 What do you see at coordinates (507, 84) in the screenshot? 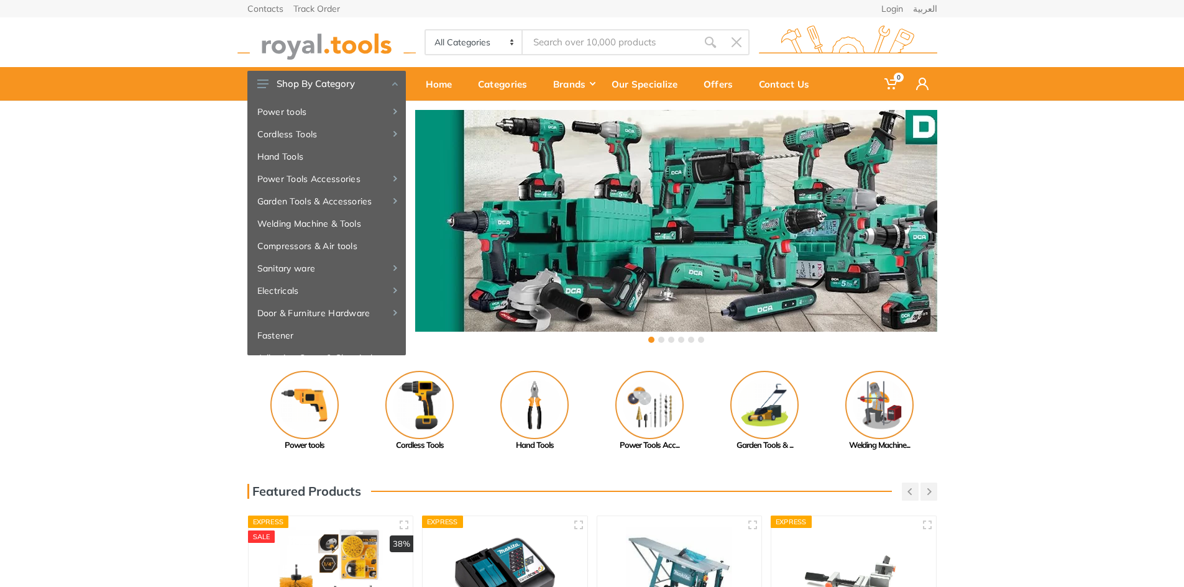
I see `a: Categories` at bounding box center [507, 84].